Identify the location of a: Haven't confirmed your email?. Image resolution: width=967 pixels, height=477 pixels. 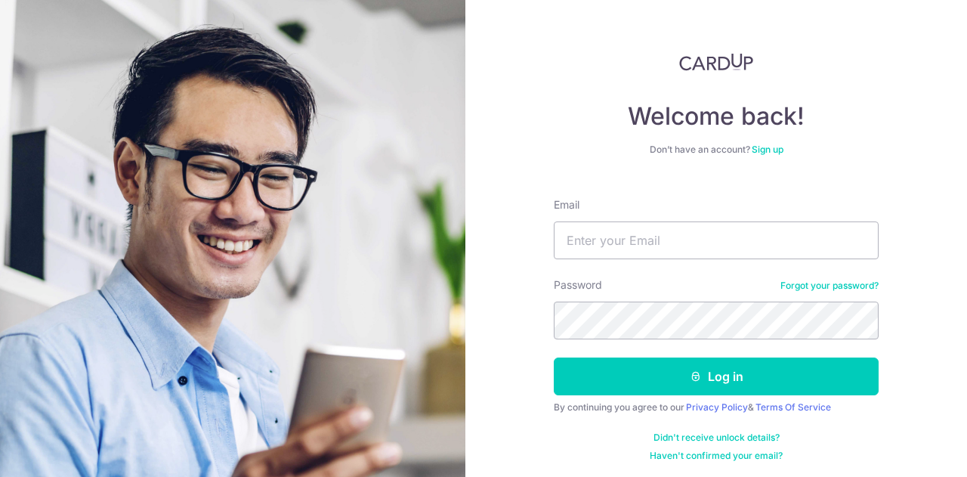
(716, 455).